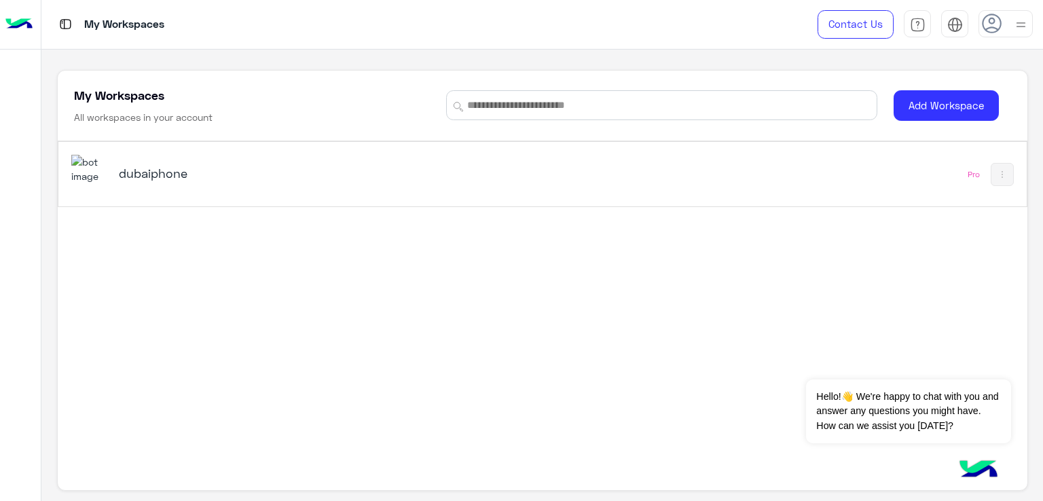  I want to click on h5: dubaiphone, so click(289, 173).